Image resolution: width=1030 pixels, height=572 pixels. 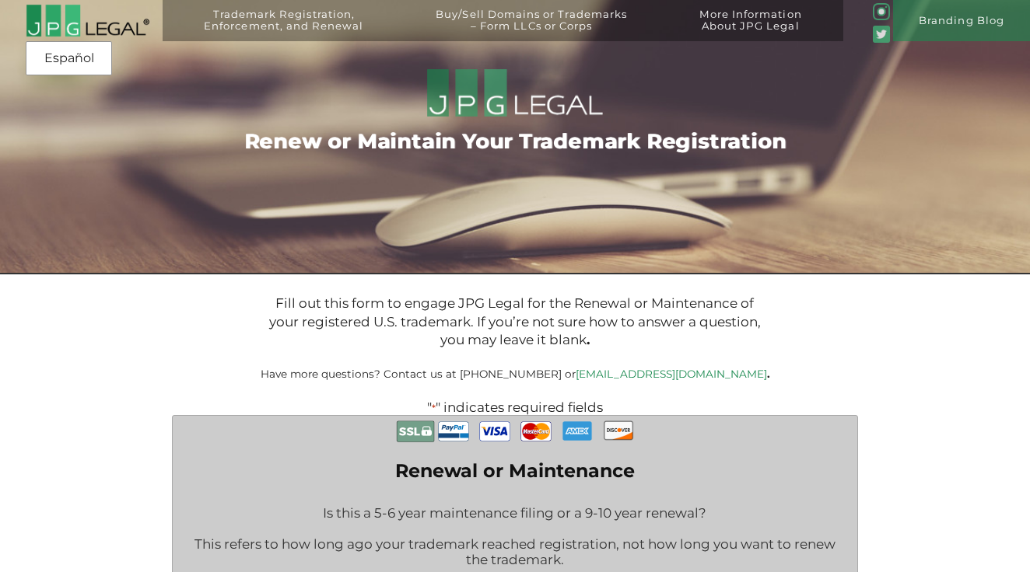 What do you see at coordinates (87, 20) in the screenshot?
I see `img: 2016-logo-black-letters-3-r.png` at bounding box center [87, 20].